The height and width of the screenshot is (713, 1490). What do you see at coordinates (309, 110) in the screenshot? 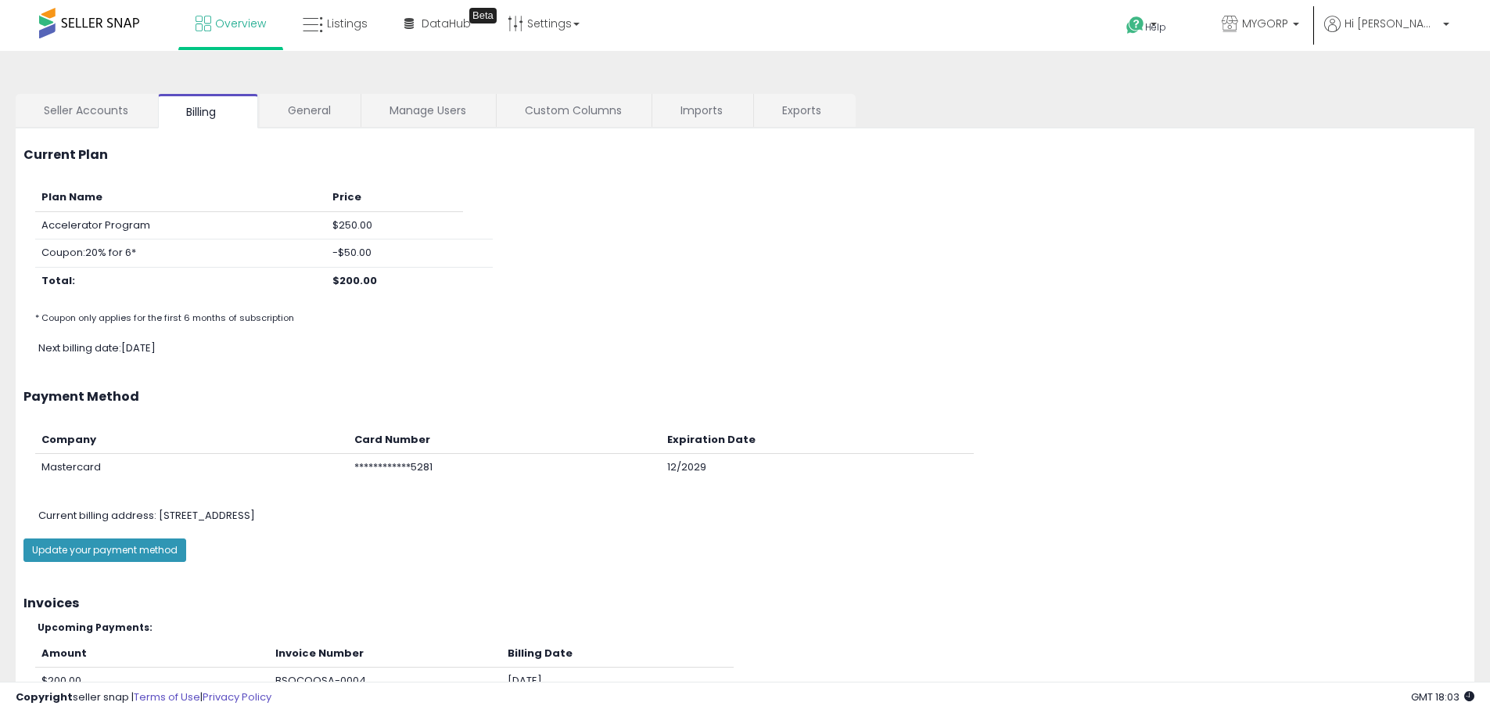
I see `a: General` at bounding box center [309, 110].